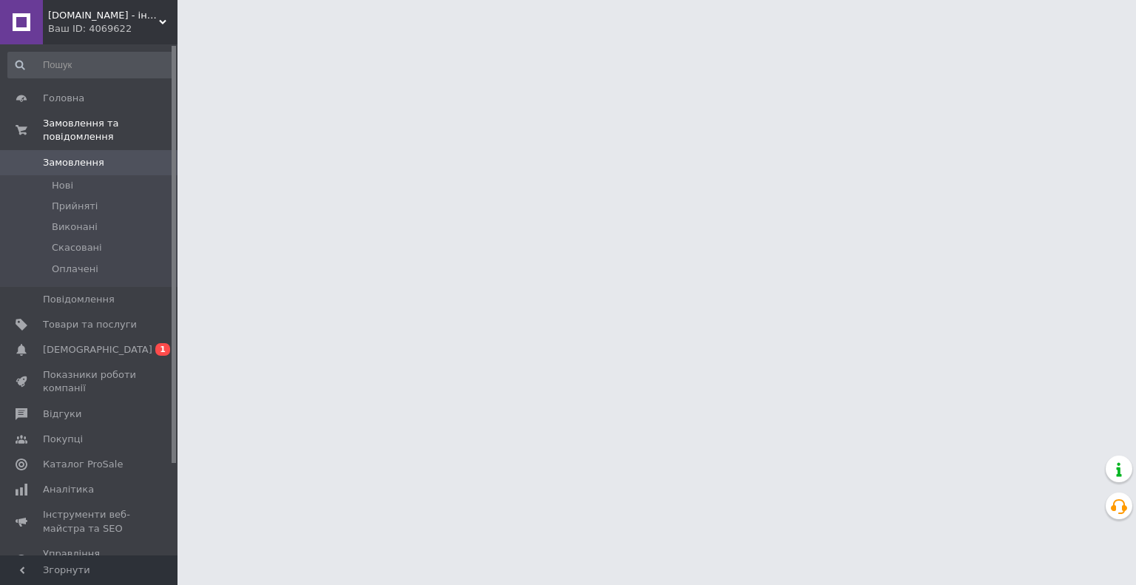  What do you see at coordinates (83, 464) in the screenshot?
I see `span: Каталог ProSale` at bounding box center [83, 464].